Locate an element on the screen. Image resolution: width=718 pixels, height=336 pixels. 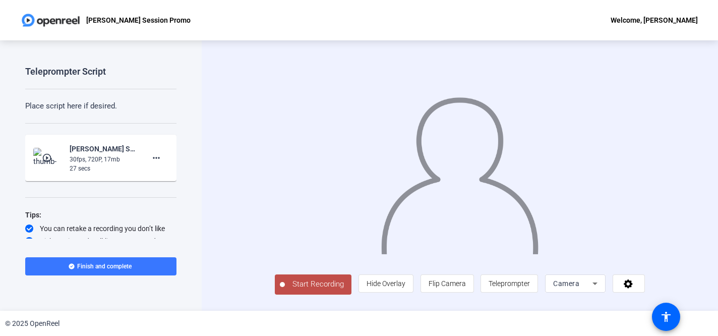
span: Finish and complete is located at coordinates (104, 266).